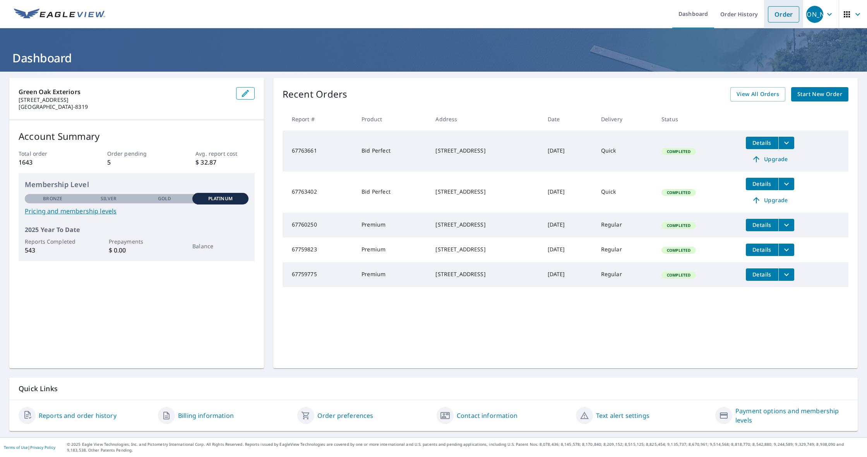  Describe the element at coordinates (53, 241) in the screenshot. I see `p: Reports Completed` at that location.